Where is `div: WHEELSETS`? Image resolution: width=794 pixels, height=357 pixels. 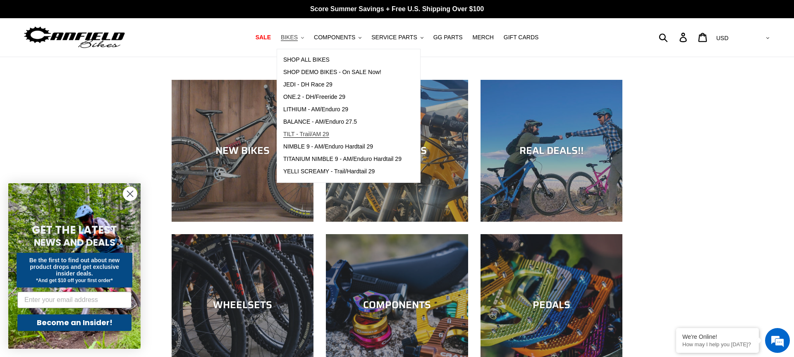 div: WHEELSETS is located at coordinates (242, 305).